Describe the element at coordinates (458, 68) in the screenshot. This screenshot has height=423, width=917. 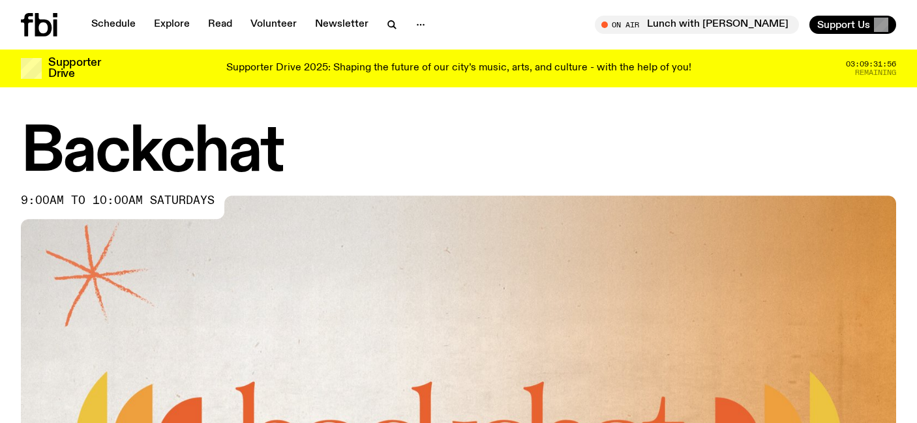
I see `p: Supporter Drive 2025: Shaping the future of our city’s music, arts, and culture - with the help o...` at that location.